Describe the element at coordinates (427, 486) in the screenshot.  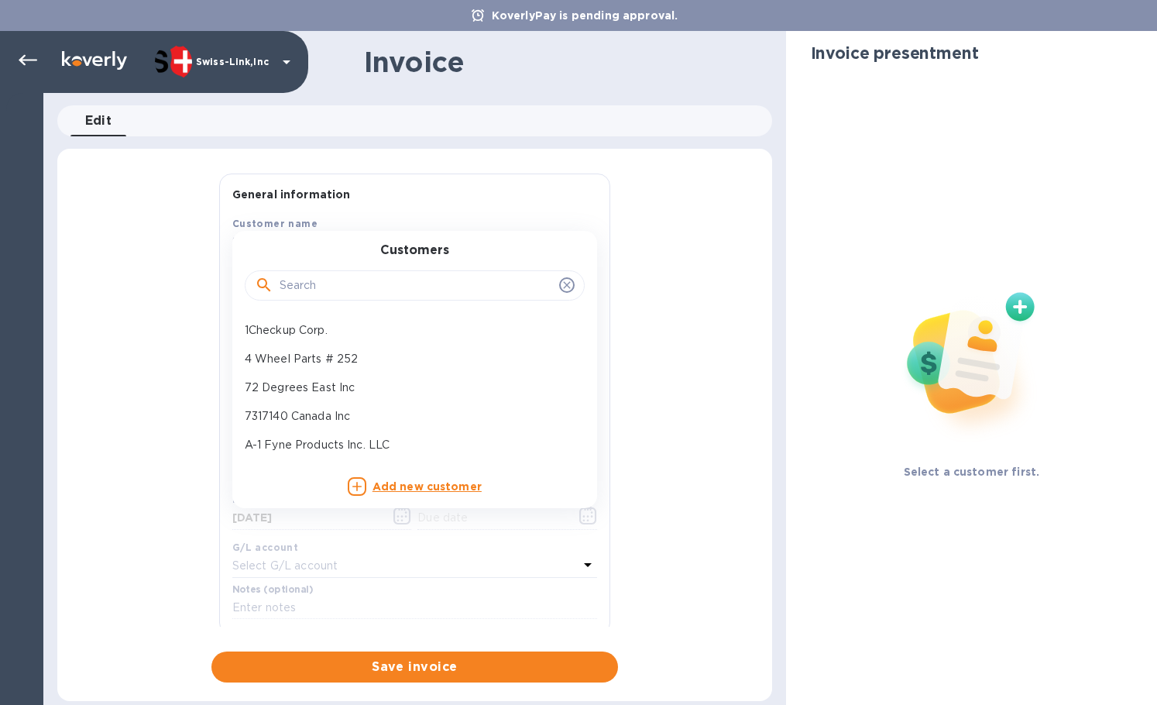
I see `b: Add new customer` at that location.